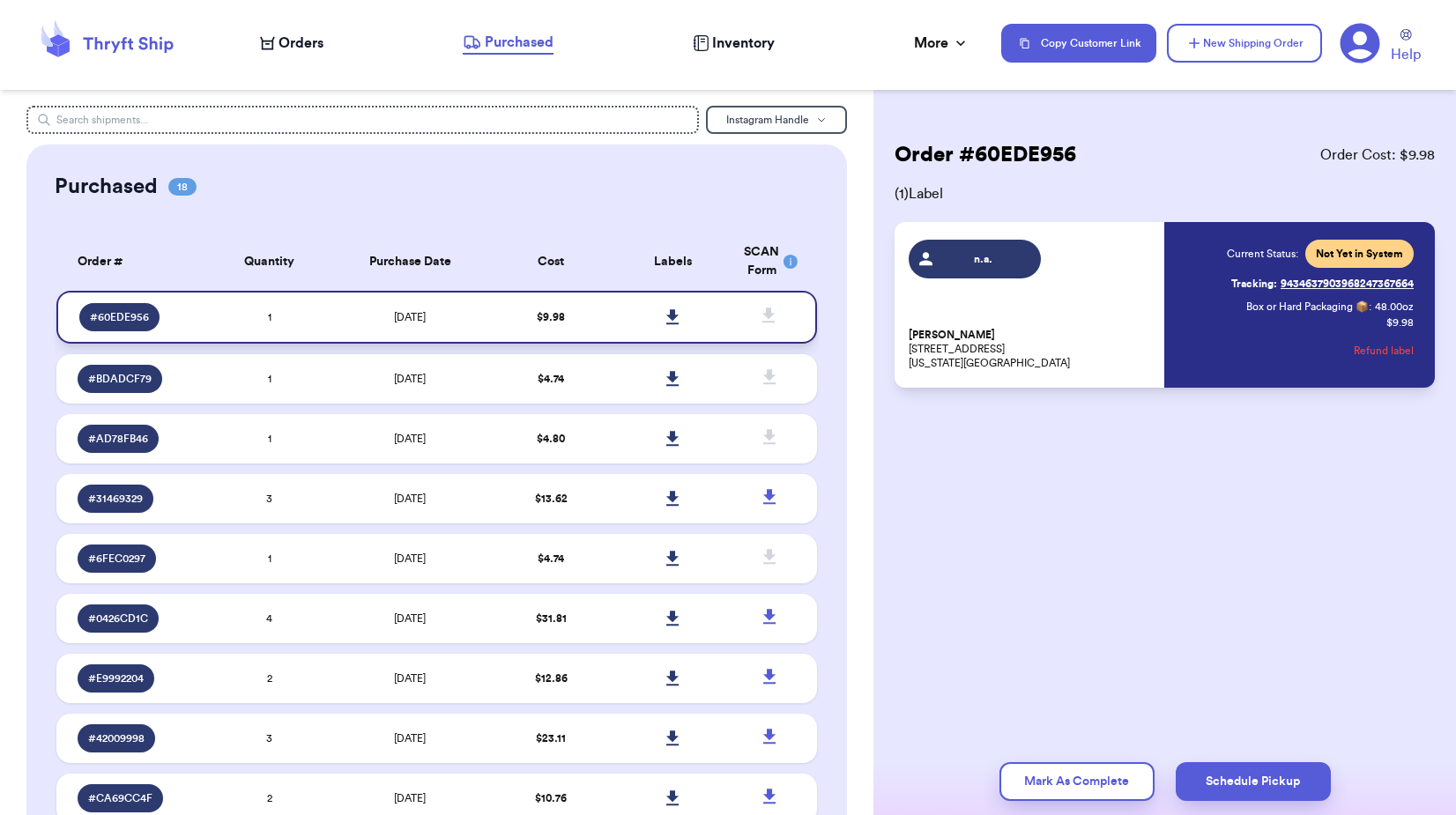 This screenshot has width=1456, height=815. I want to click on button: Mark As Complete, so click(1077, 782).